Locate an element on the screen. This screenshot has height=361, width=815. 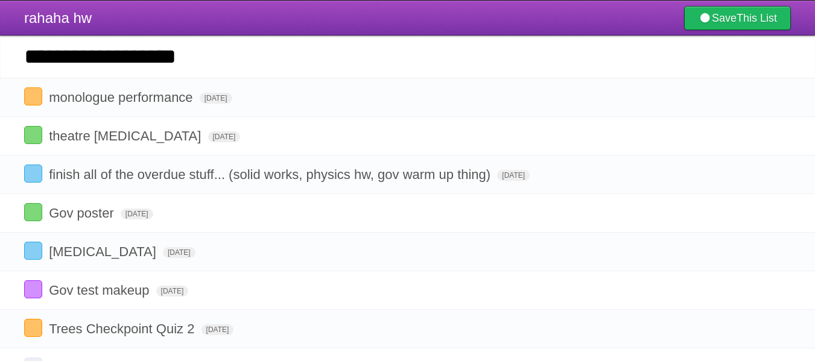
span: Gov test makeup is located at coordinates (100, 290).